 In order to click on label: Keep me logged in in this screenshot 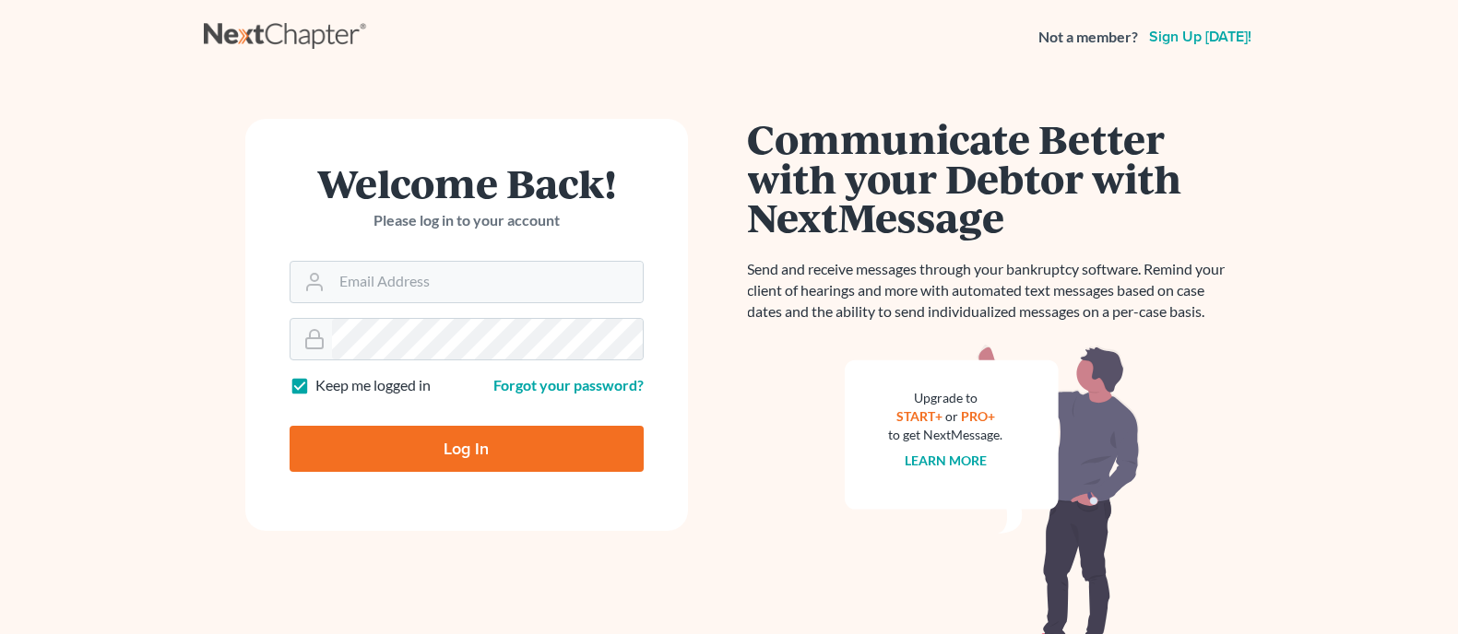, I will do `click(372, 385)`.